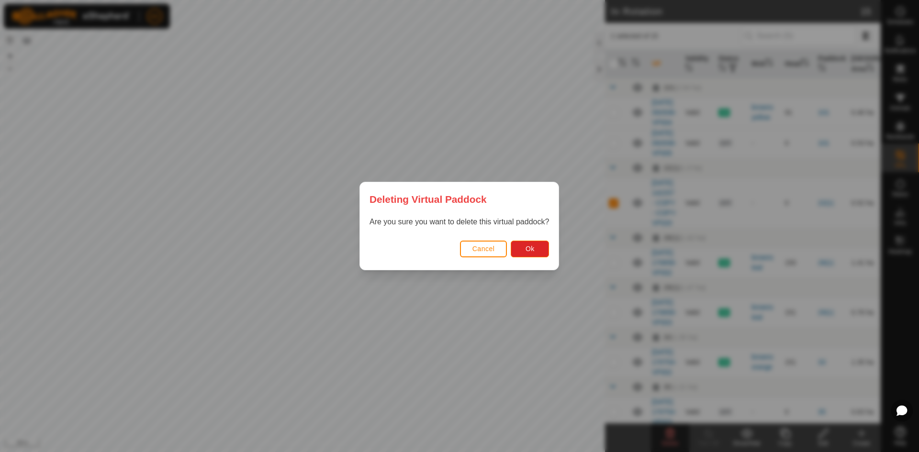  Describe the element at coordinates (530, 249) in the screenshot. I see `span: Ok` at that location.